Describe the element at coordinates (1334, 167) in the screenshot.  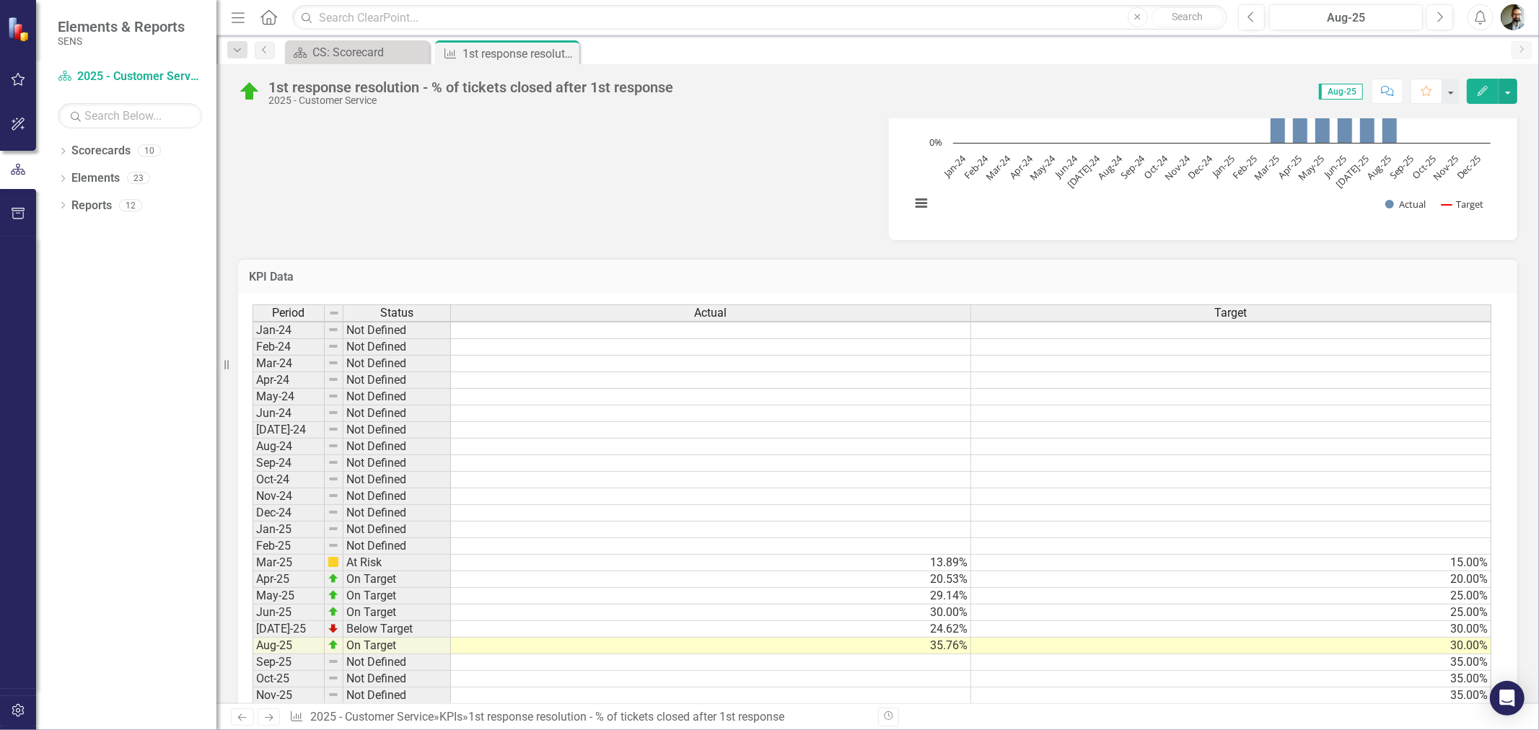
I see `text: Jun-25` at that location.